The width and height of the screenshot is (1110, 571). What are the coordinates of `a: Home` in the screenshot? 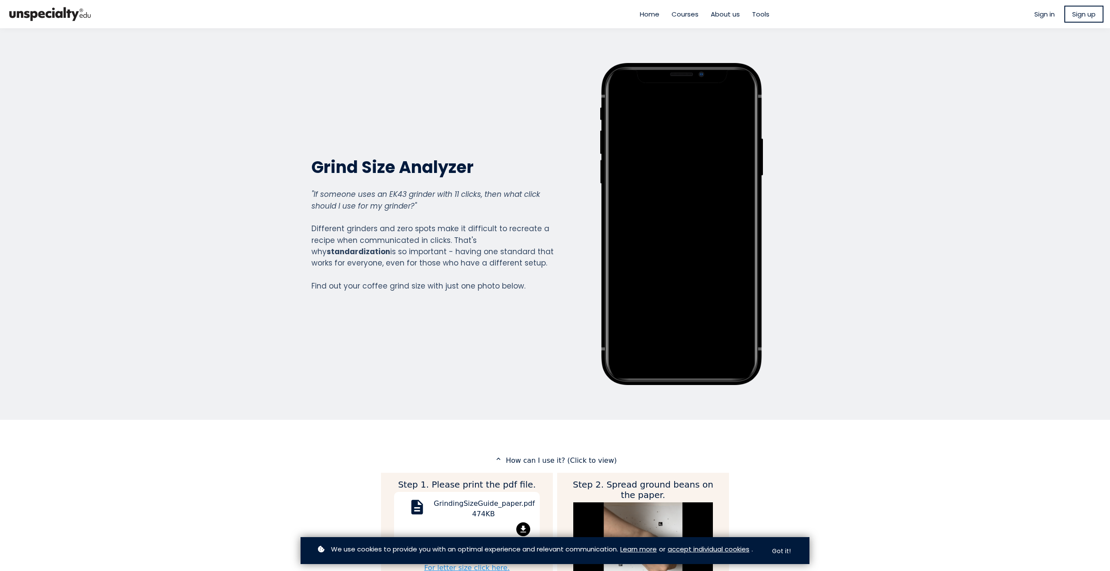 It's located at (649, 14).